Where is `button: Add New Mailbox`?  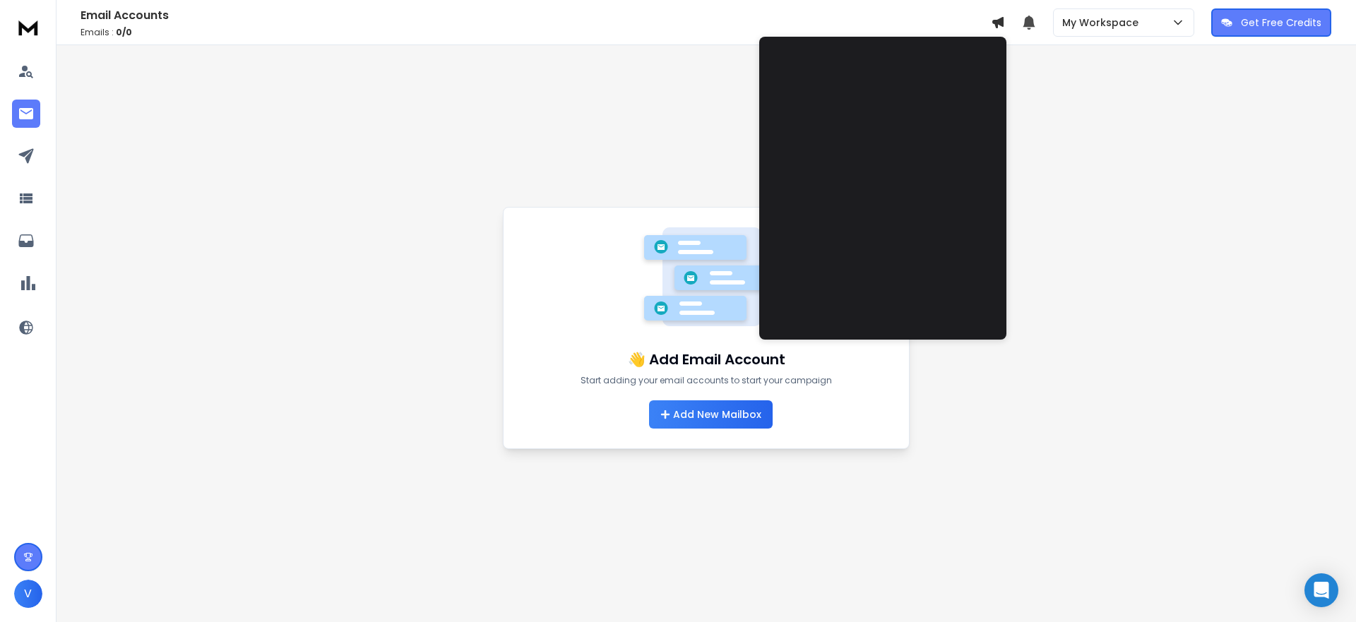 button: Add New Mailbox is located at coordinates (710, 414).